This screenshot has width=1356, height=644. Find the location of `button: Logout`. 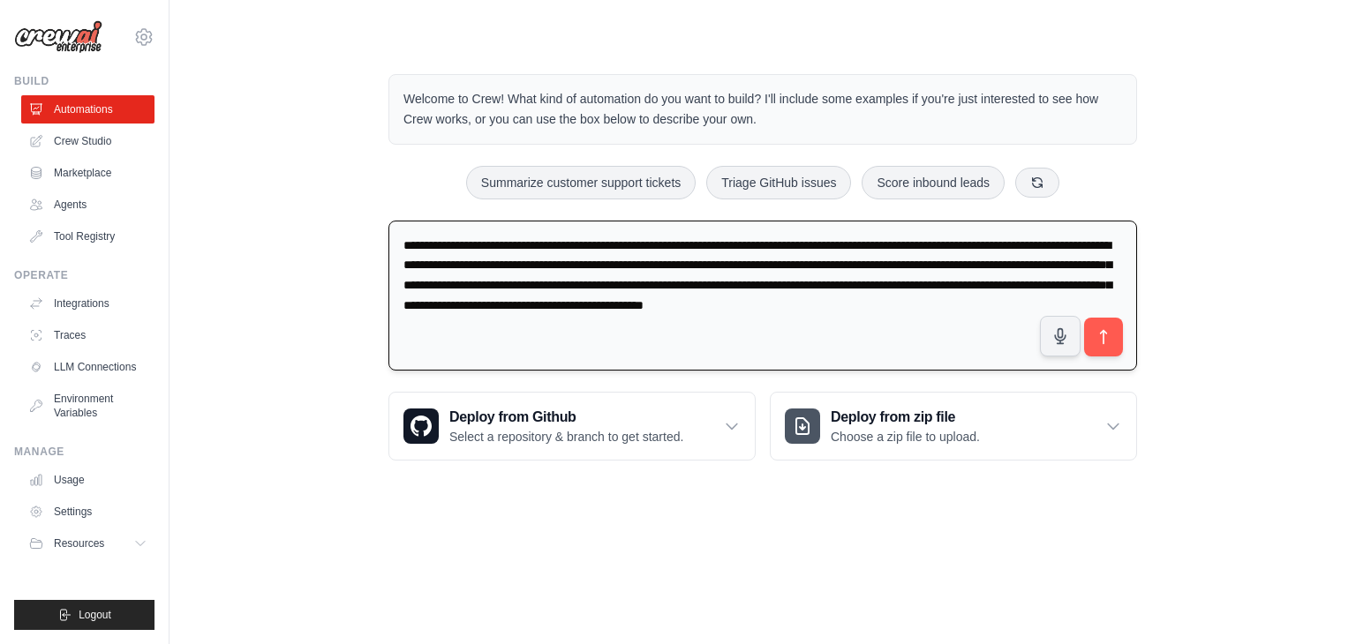

button: Logout is located at coordinates (84, 615).